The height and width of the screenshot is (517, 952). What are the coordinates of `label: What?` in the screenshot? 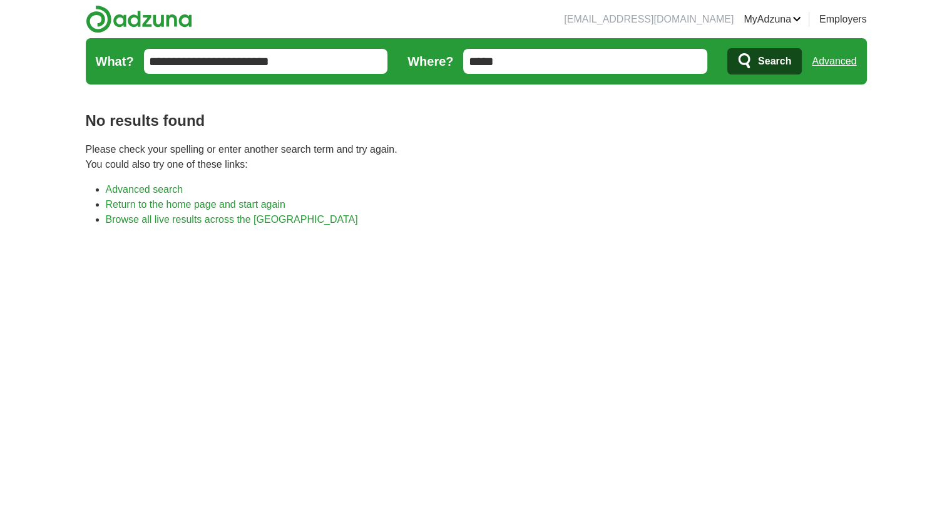 It's located at (114, 61).